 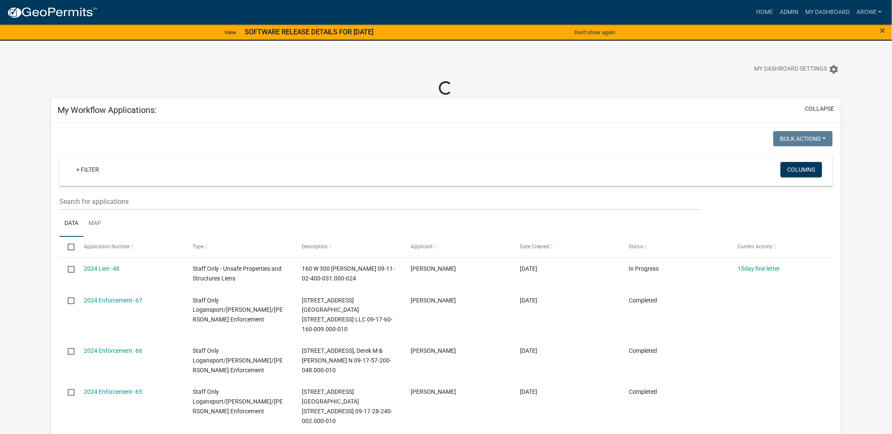 I want to click on a: Map, so click(x=95, y=224).